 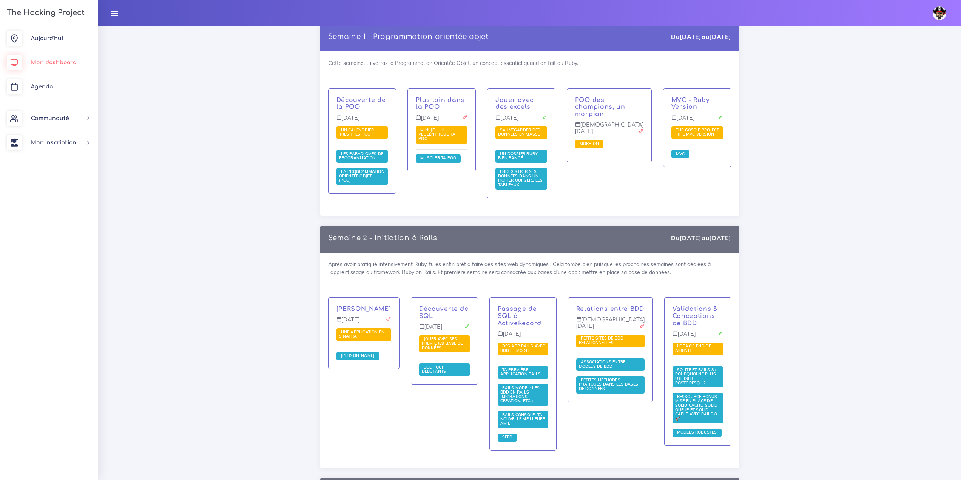 I want to click on span: SQLite et Rails 8 : Pourquoi ne plus utiliser PostgreSQL ?, so click(x=696, y=376).